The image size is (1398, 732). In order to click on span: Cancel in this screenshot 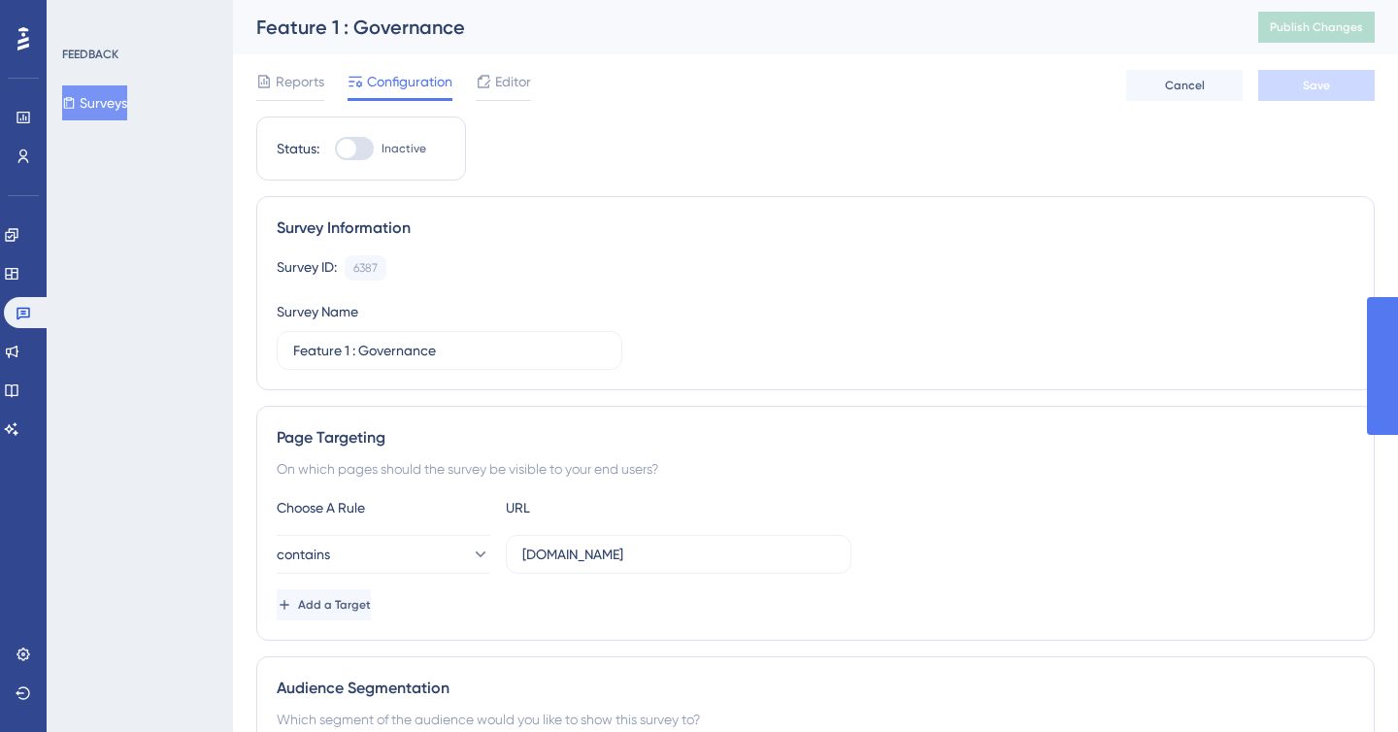, I will do `click(1184, 85)`.